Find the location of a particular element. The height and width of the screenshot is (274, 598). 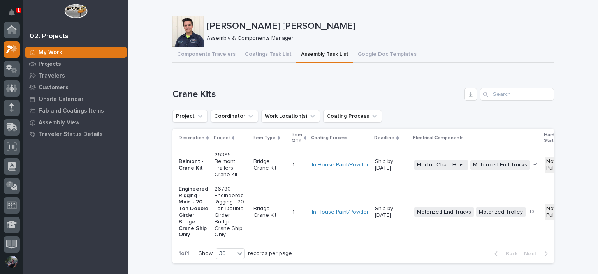

p: Item Type is located at coordinates (264, 138).